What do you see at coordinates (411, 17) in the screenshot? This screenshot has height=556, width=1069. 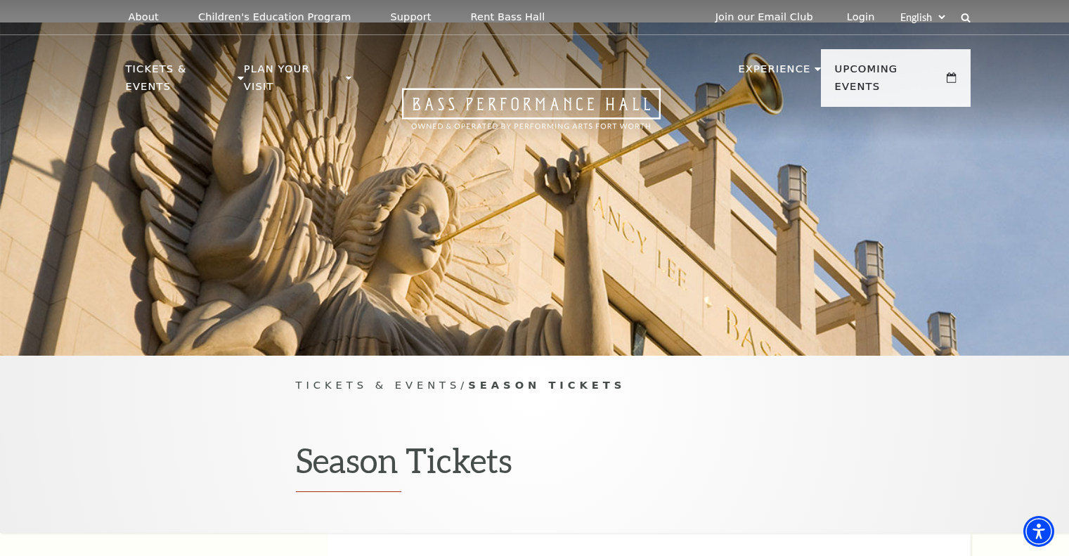 I see `p: Support` at bounding box center [411, 17].